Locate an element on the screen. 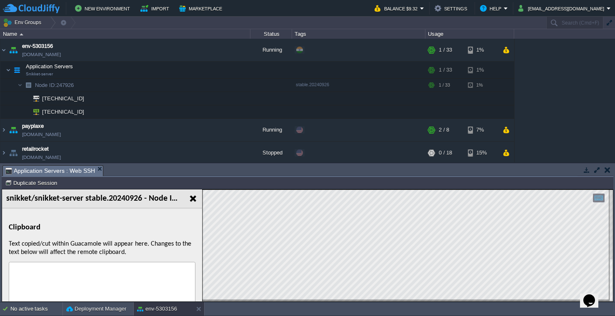 This screenshot has width=615, height=316. p: Text copied/cut within Guacamole will appear here. Changes to the text below will affect the remo... is located at coordinates (100, 59).